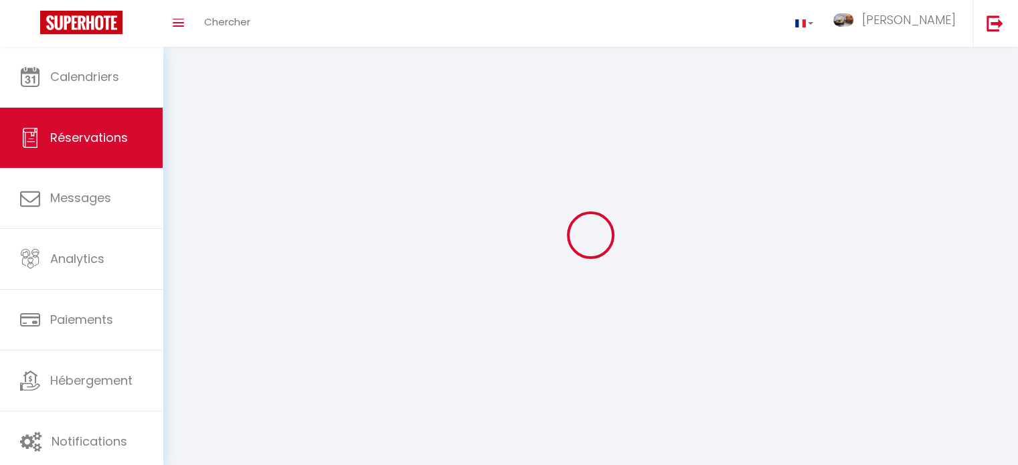  I want to click on button: Ouvrir le widget de chat LiveChat, so click(31, 25).